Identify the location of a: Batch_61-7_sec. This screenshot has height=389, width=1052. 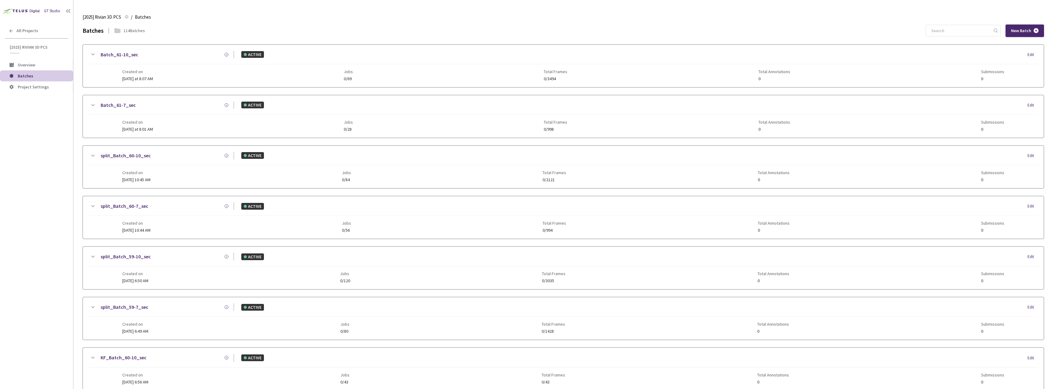
(118, 105).